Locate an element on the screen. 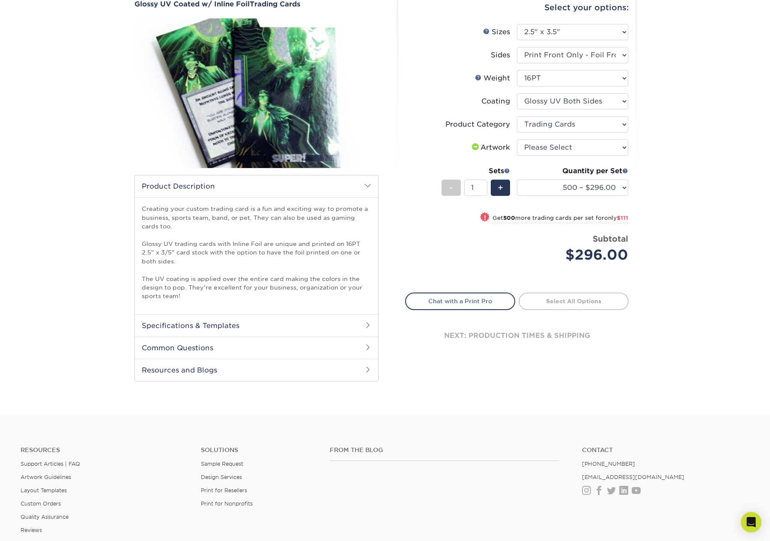  h4: Solutions is located at coordinates (259, 450).